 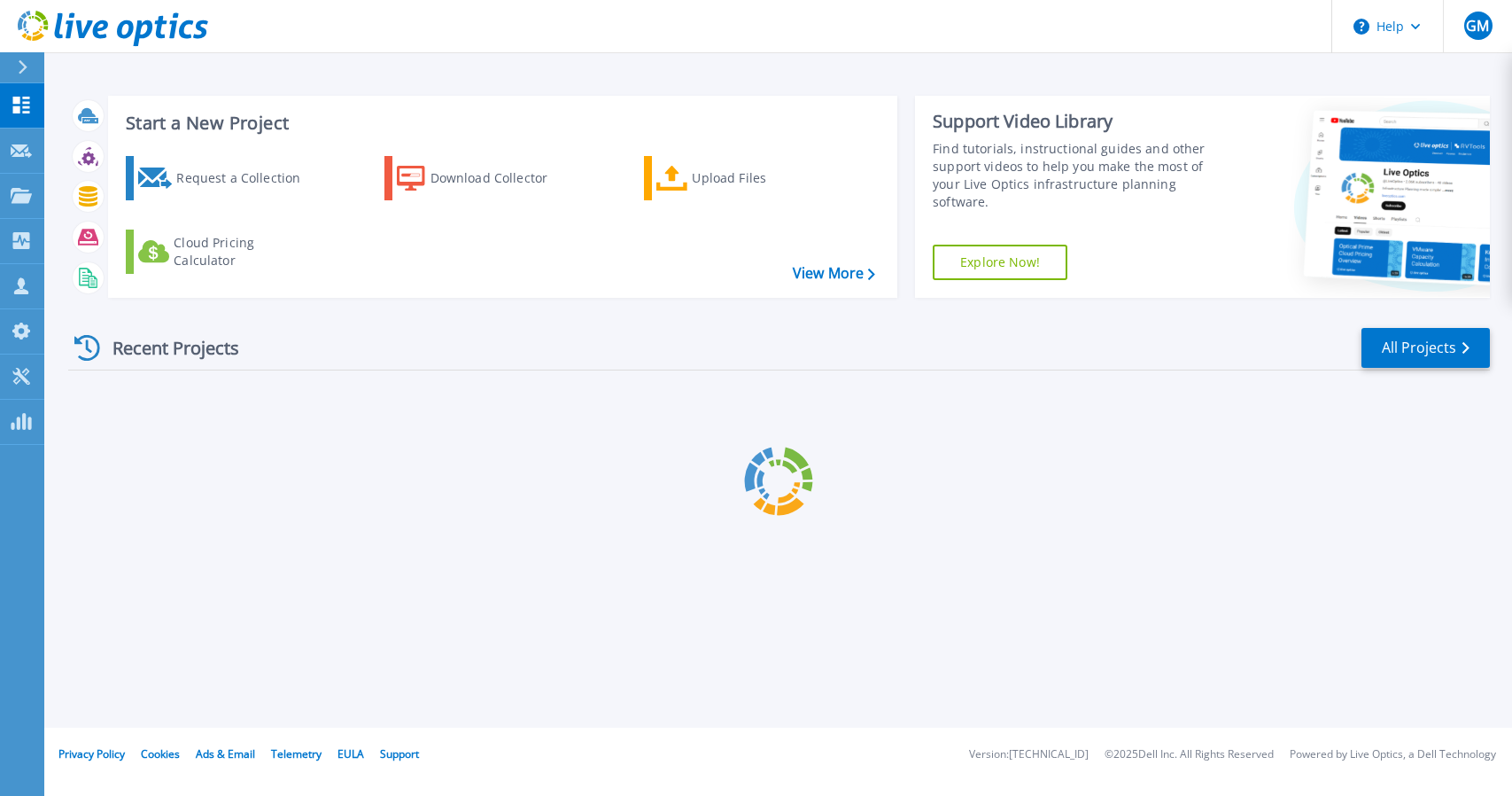 I want to click on a: Download Collector, so click(x=483, y=178).